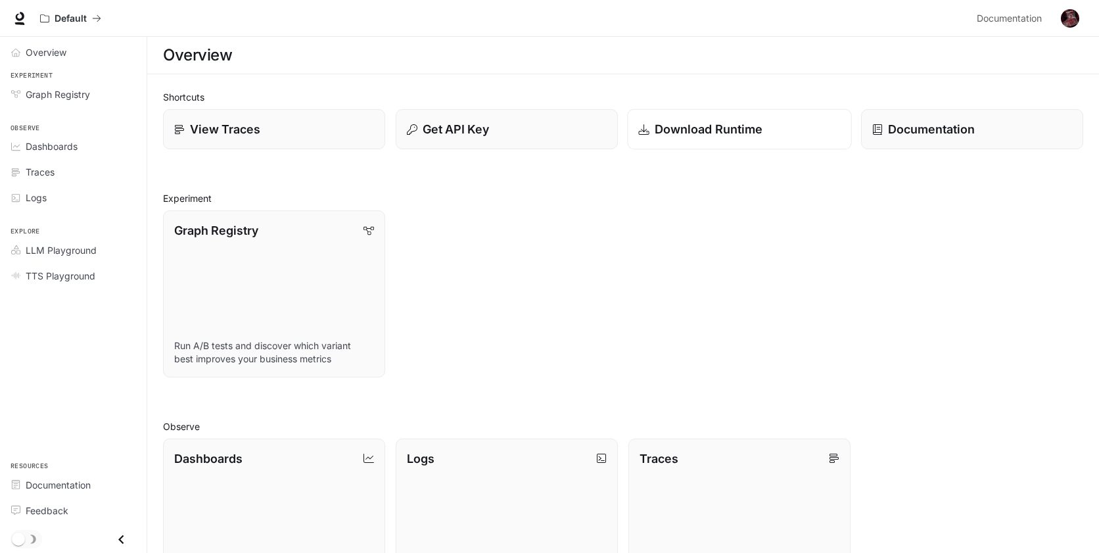 The image size is (1099, 553). What do you see at coordinates (931, 129) in the screenshot?
I see `p: Documentation` at bounding box center [931, 129].